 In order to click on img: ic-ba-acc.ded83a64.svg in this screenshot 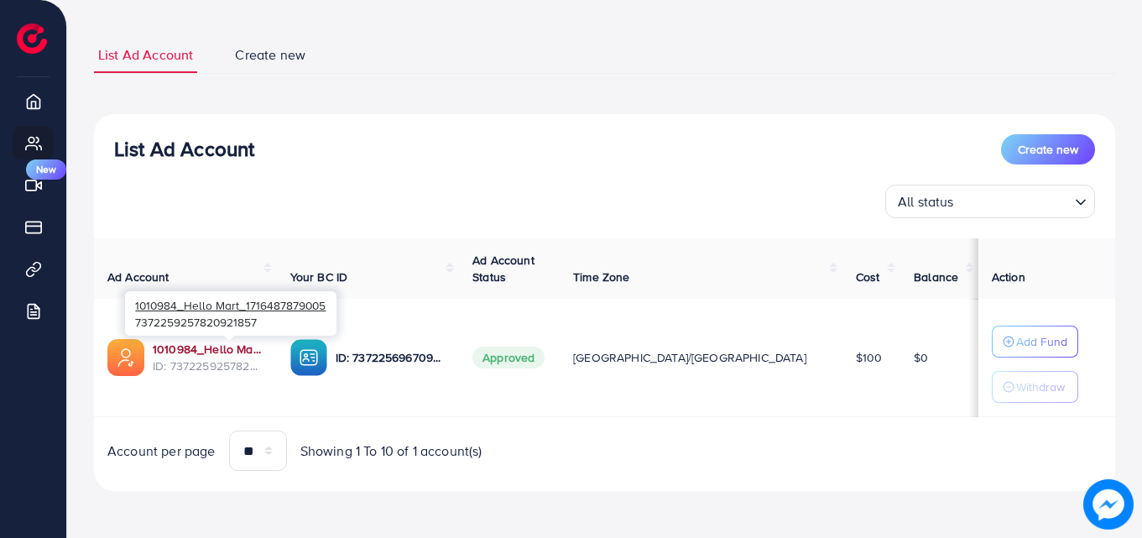, I will do `click(309, 357)`.